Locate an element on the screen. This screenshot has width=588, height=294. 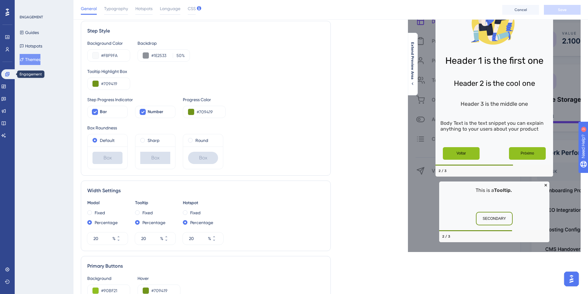
img: launcher-image-alternative-text is located at coordinates (9, 9).